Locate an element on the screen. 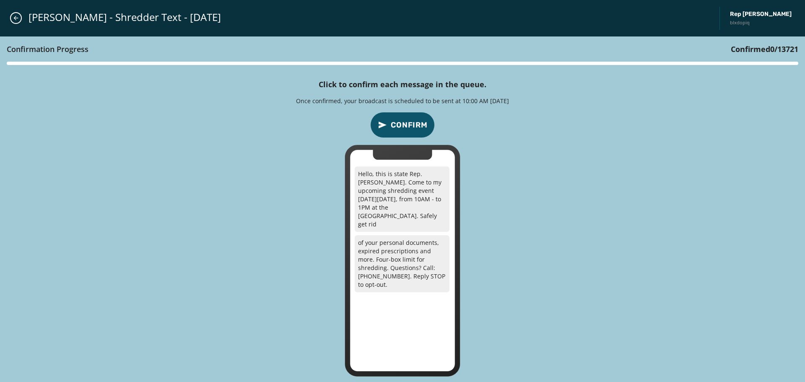 This screenshot has height=382, width=805. h3: Confirmed / 13721 is located at coordinates (764, 49).